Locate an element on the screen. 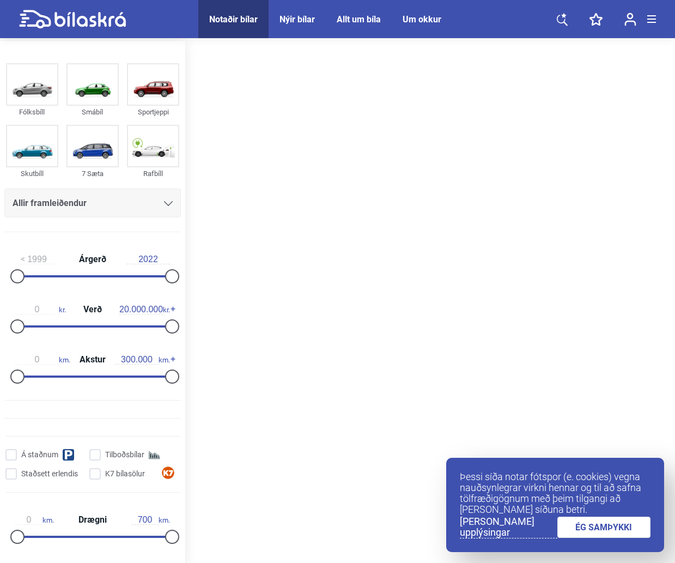 This screenshot has width=675, height=563. div: Sportjeppi is located at coordinates (153, 112).